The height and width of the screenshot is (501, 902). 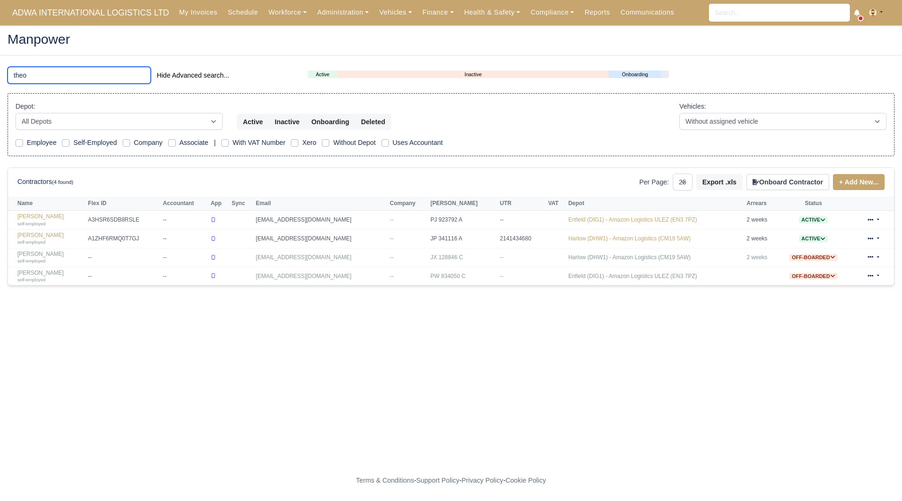 I want to click on label: Per Page:, so click(x=654, y=182).